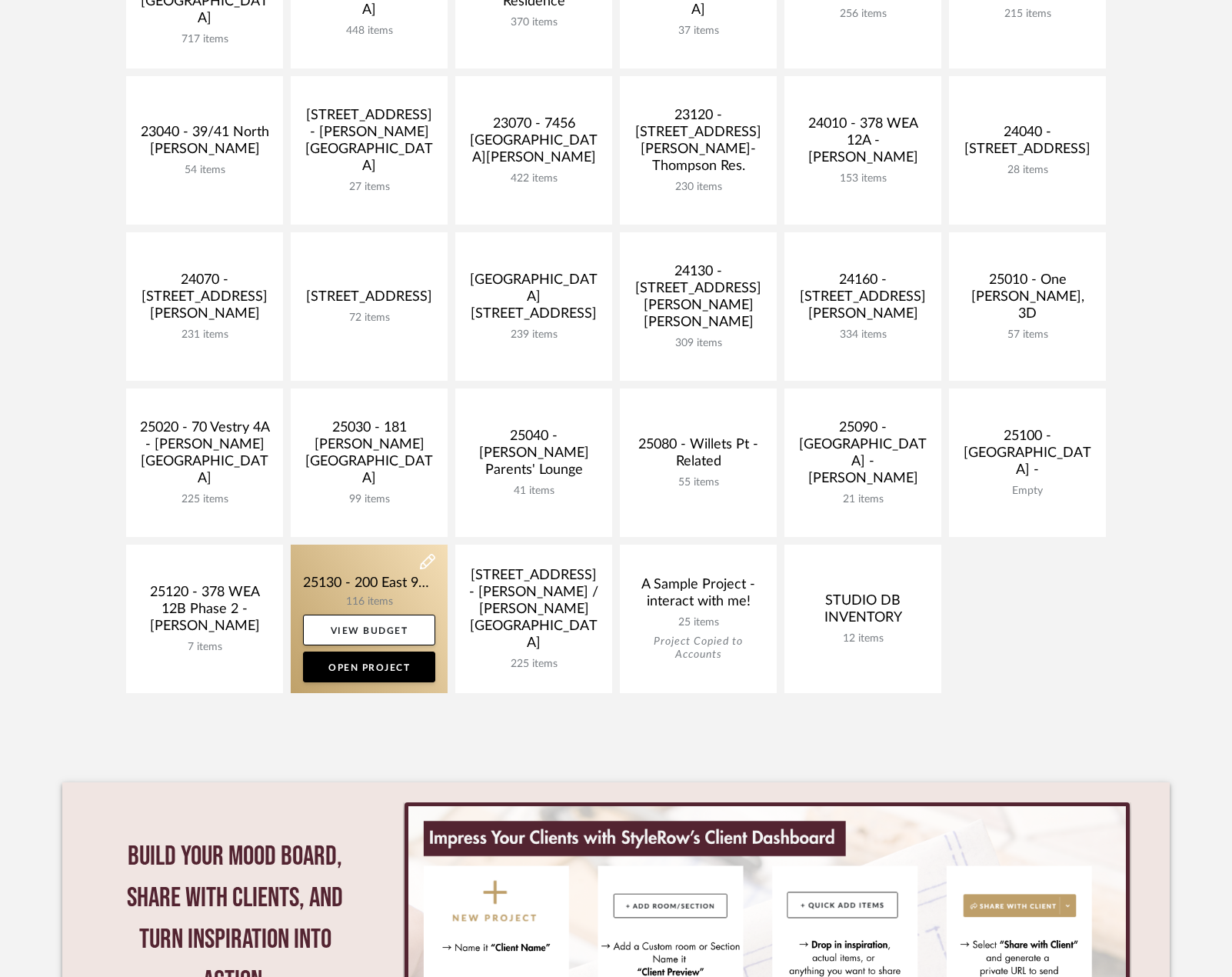  I want to click on div: 25 items, so click(698, 622).